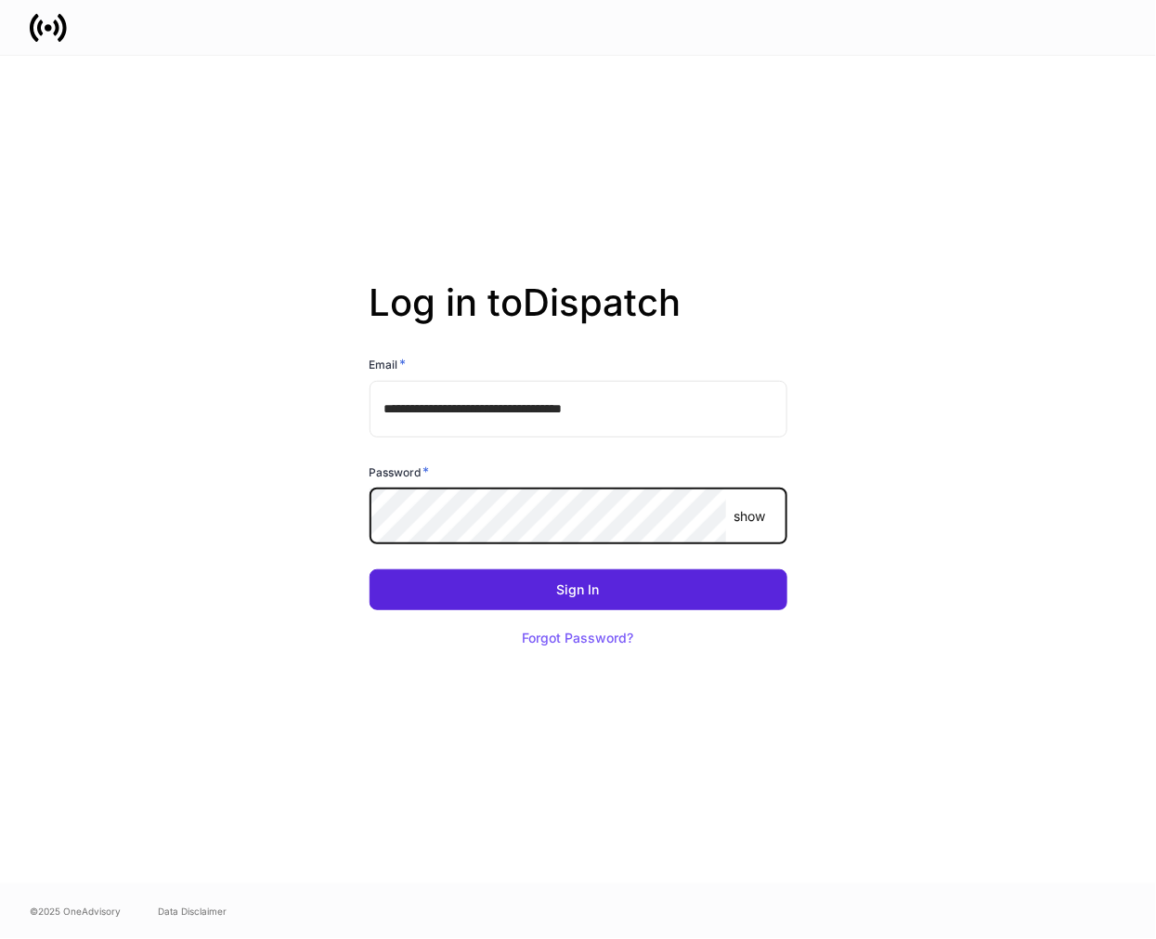 The height and width of the screenshot is (939, 1156). I want to click on h6: Password, so click(399, 472).